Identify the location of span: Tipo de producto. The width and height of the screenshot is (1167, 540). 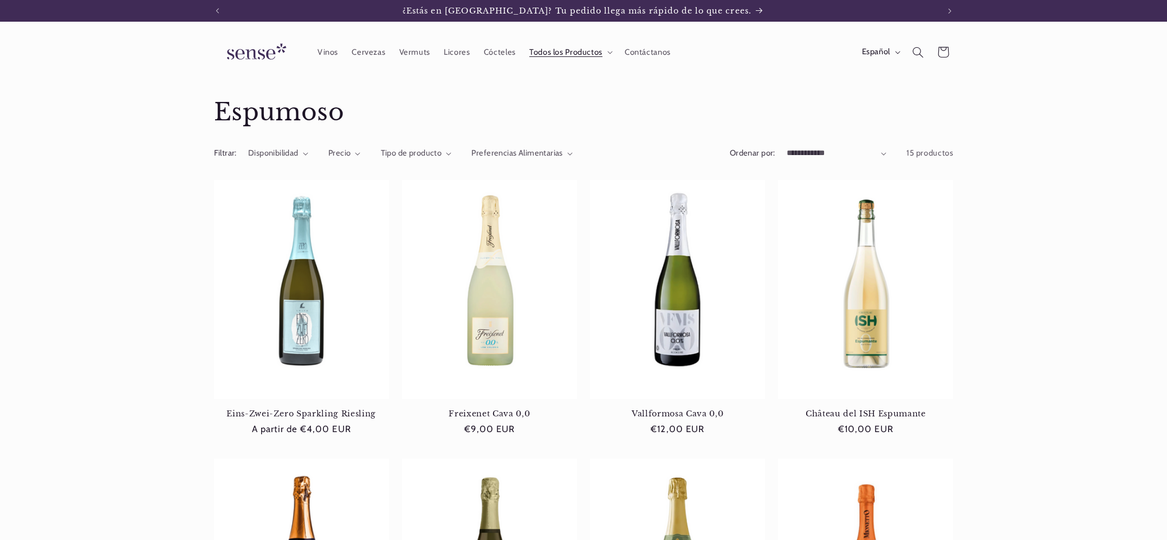
(411, 153).